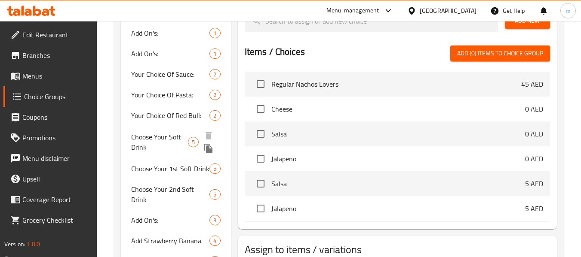 This screenshot has width=581, height=257. Describe the element at coordinates (56, 138) in the screenshot. I see `span: Promotions` at that location.